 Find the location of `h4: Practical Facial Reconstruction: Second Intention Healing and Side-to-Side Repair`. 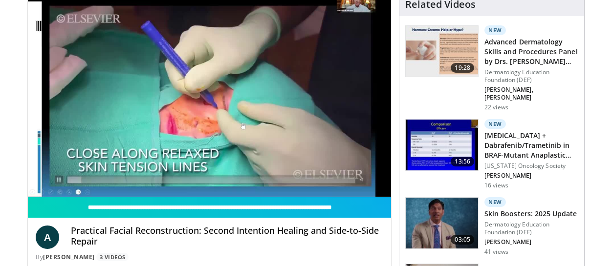

h4: Practical Facial Reconstruction: Second Intention Healing and Side-to-Side Repair is located at coordinates (227, 236).